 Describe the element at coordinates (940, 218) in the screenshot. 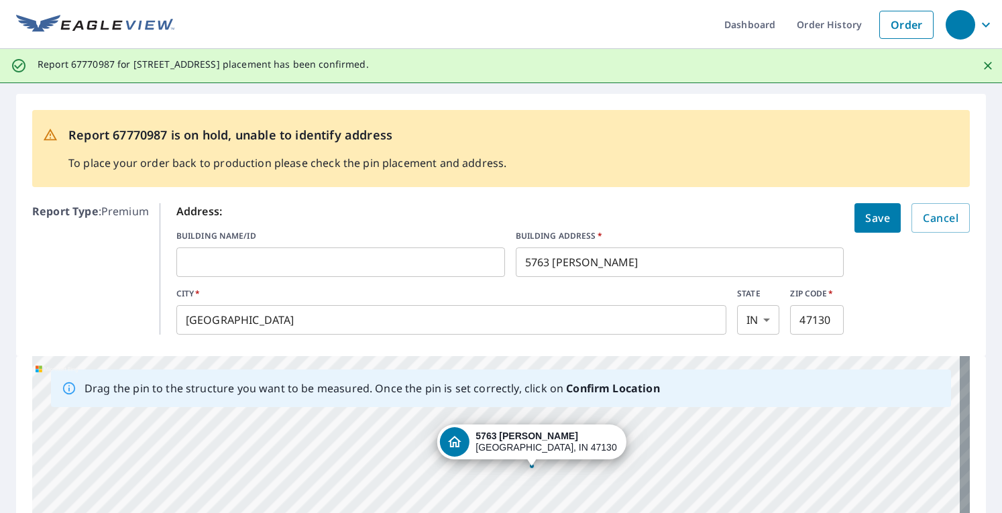

I see `span: Cancel` at that location.